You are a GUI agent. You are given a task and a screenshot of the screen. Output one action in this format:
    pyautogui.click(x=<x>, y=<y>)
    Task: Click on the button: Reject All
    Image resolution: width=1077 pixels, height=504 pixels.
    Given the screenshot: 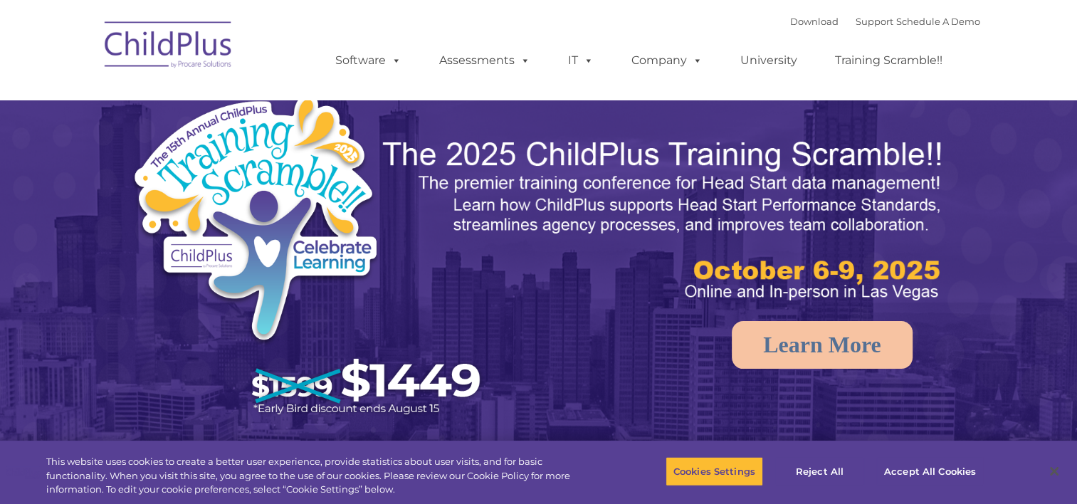 What is the action you would take?
    pyautogui.click(x=819, y=471)
    